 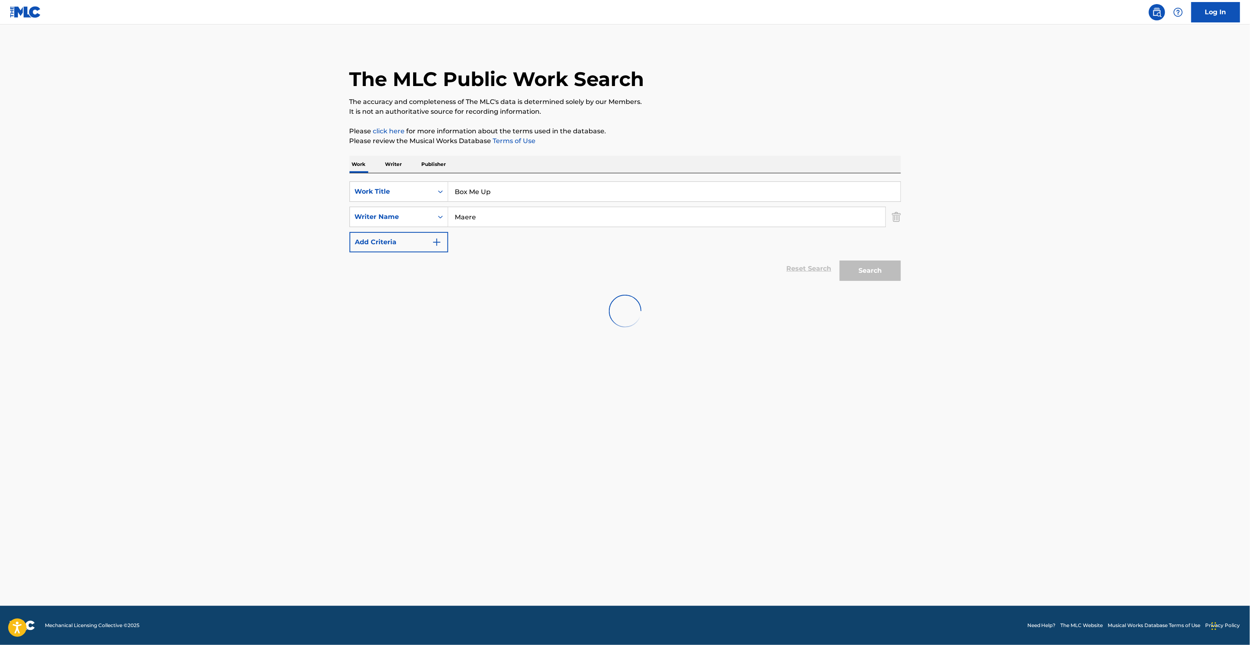 I want to click on h1: The MLC Public Work Search, so click(x=497, y=79).